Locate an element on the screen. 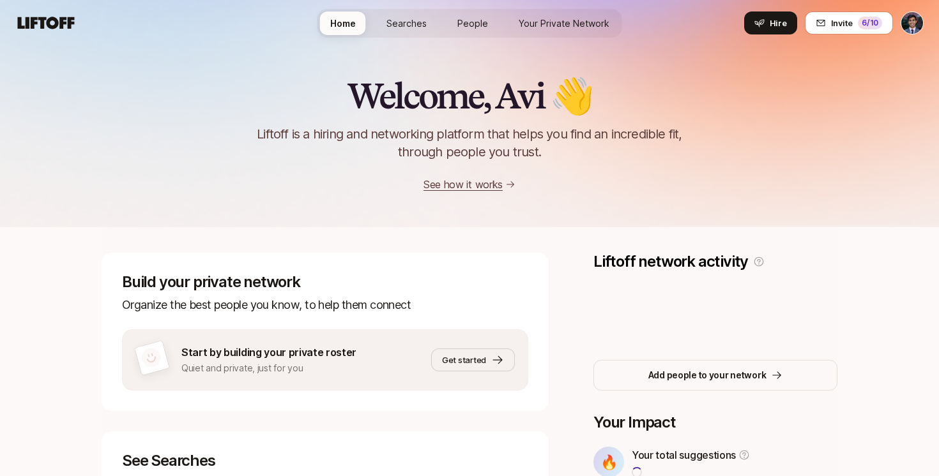 The width and height of the screenshot is (939, 476). p: Liftoff is a hiring and networking platform that helps you find an incredible fit, through people... is located at coordinates (469, 143).